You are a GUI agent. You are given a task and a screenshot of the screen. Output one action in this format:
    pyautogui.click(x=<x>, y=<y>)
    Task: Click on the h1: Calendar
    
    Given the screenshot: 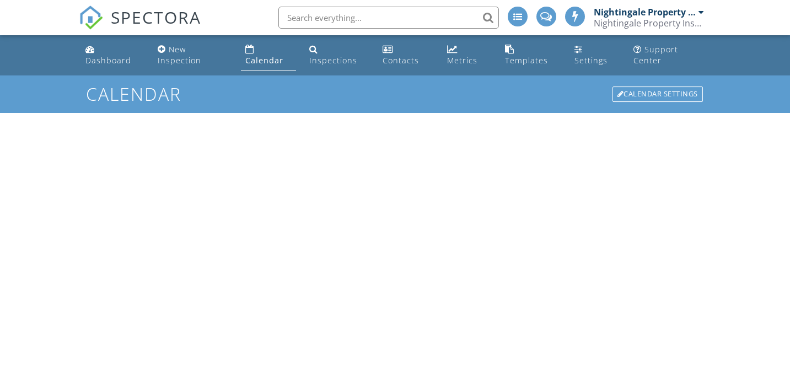 What is the action you would take?
    pyautogui.click(x=395, y=94)
    